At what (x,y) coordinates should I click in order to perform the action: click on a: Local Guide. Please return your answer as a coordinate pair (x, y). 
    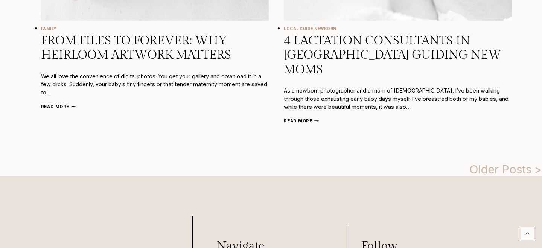
    Looking at the image, I should click on (299, 29).